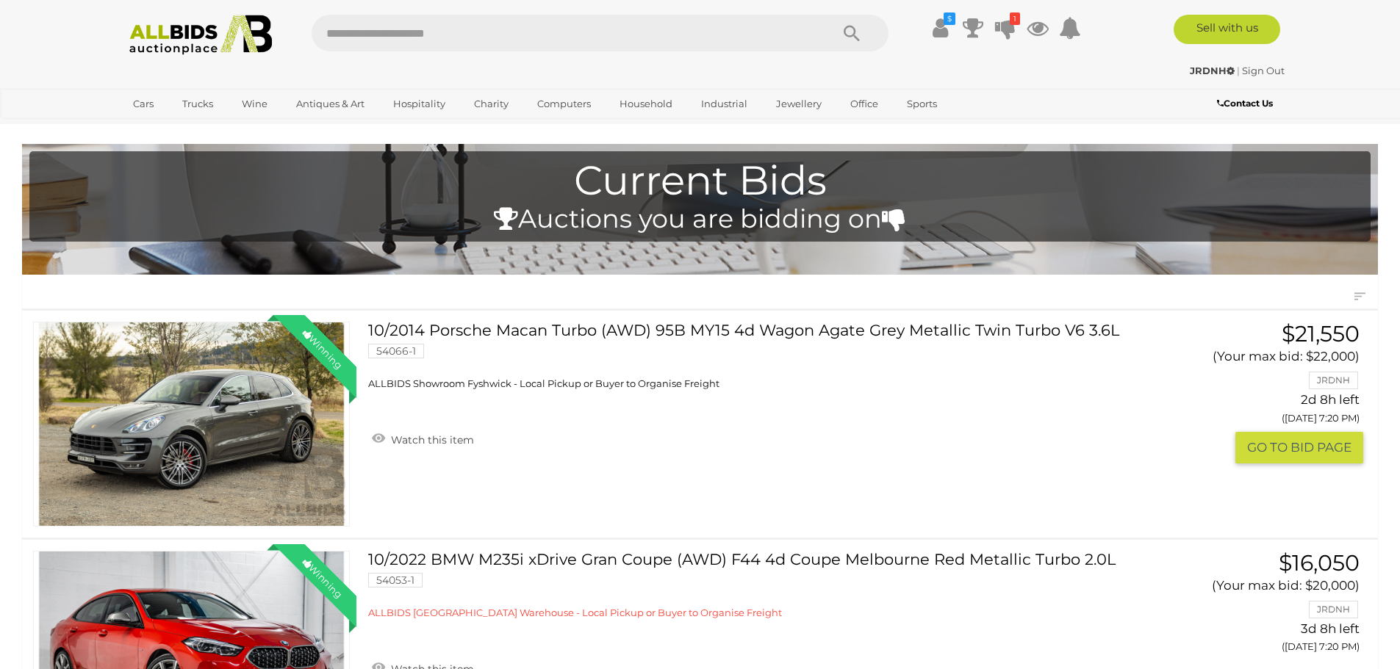 The width and height of the screenshot is (1400, 669). I want to click on button: GO TO BID PAGE, so click(1299, 447).